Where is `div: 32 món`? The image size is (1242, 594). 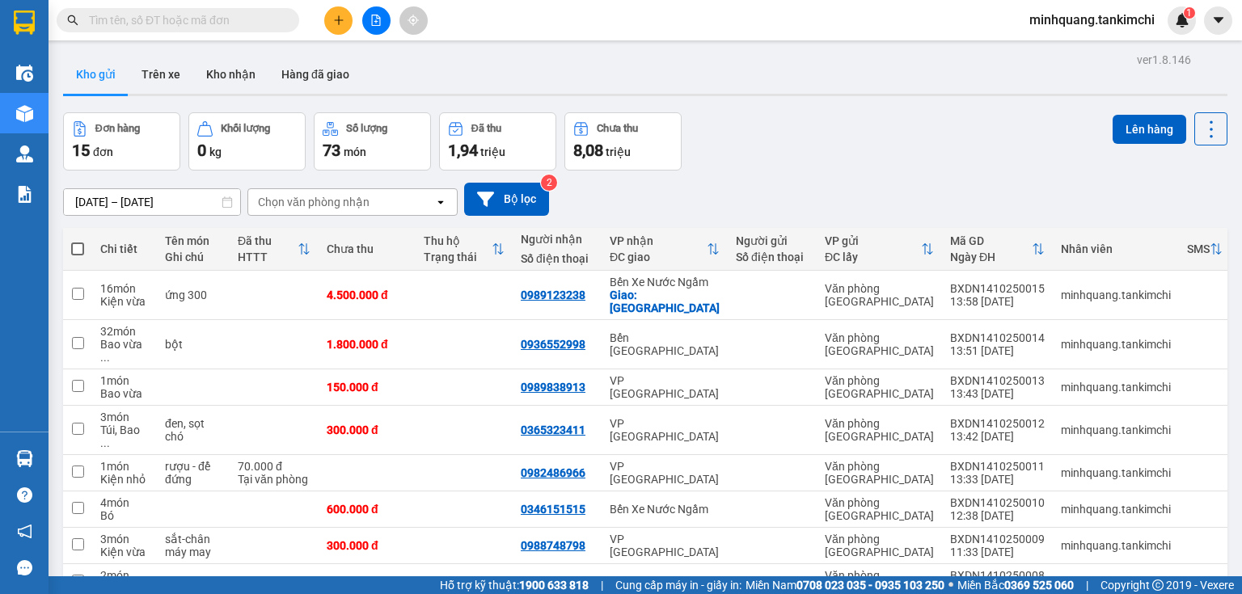
div: 32 món is located at coordinates (124, 331).